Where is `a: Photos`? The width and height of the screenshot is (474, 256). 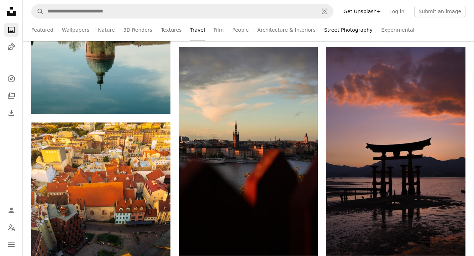 a: Photos is located at coordinates (11, 30).